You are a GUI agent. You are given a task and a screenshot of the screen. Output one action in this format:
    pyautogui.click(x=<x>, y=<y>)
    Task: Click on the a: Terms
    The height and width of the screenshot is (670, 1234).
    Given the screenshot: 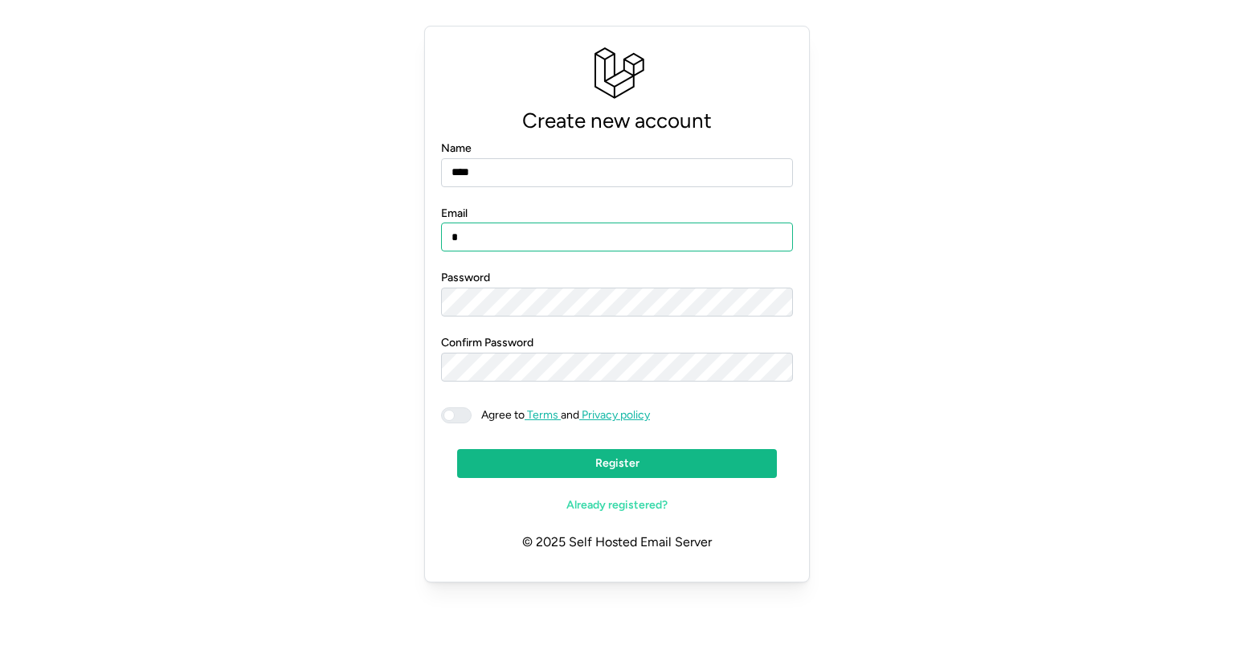 What is the action you would take?
    pyautogui.click(x=542, y=415)
    